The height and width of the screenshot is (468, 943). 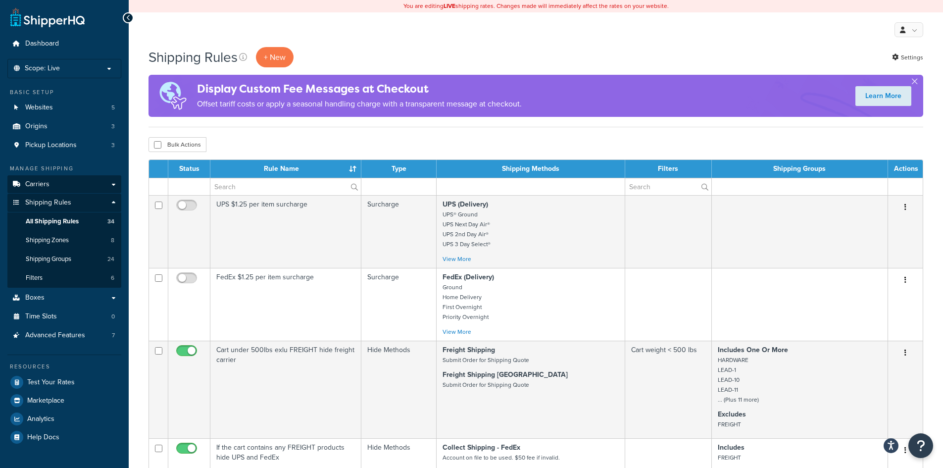 What do you see at coordinates (398, 169) in the screenshot?
I see `th: Type` at bounding box center [398, 169].